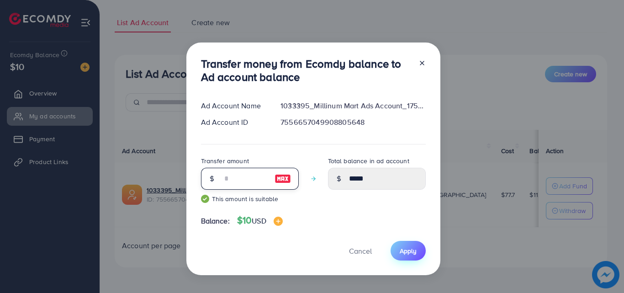 The image size is (624, 293). Describe the element at coordinates (250, 199) in the screenshot. I see `small: This amount is suitable` at that location.